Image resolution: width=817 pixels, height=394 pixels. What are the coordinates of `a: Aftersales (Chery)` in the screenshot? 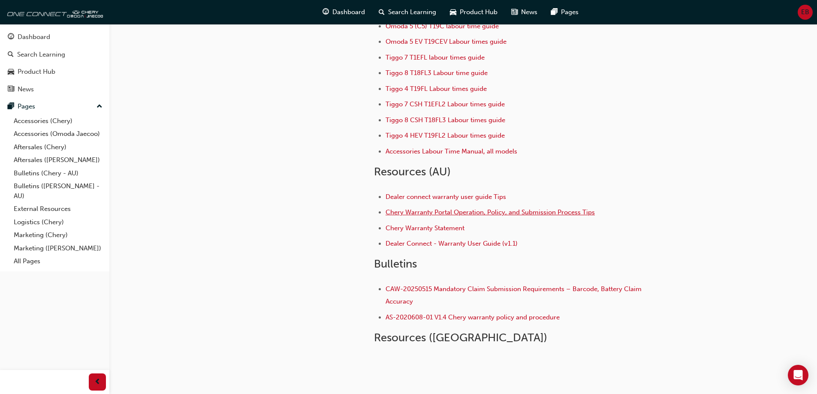 It's located at (58, 147).